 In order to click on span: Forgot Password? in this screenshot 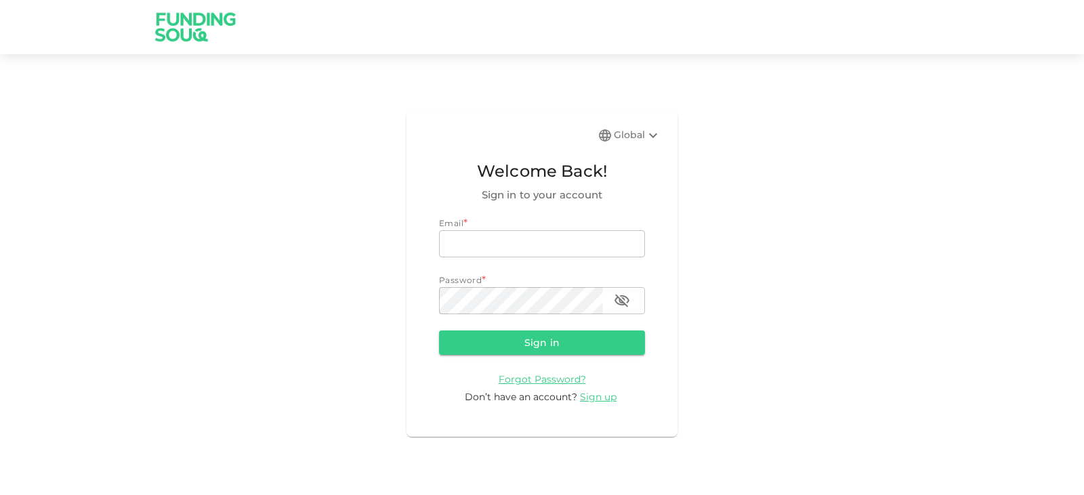, I will do `click(542, 379)`.